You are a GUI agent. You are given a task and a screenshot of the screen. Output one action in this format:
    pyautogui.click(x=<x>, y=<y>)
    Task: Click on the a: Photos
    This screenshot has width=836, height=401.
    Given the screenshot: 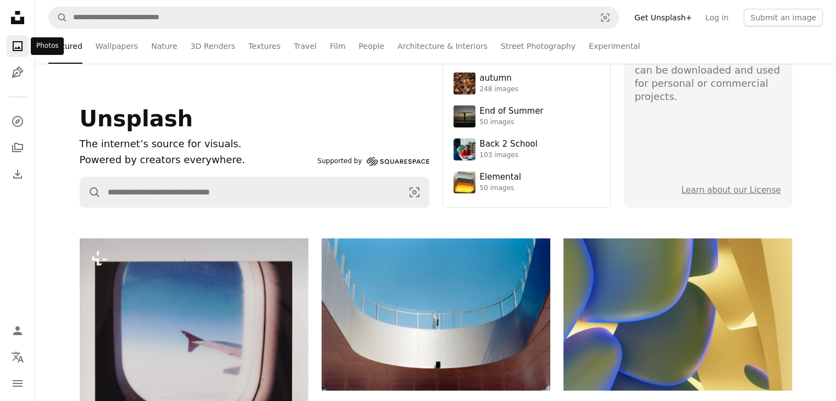 What is the action you would take?
    pyautogui.click(x=18, y=46)
    